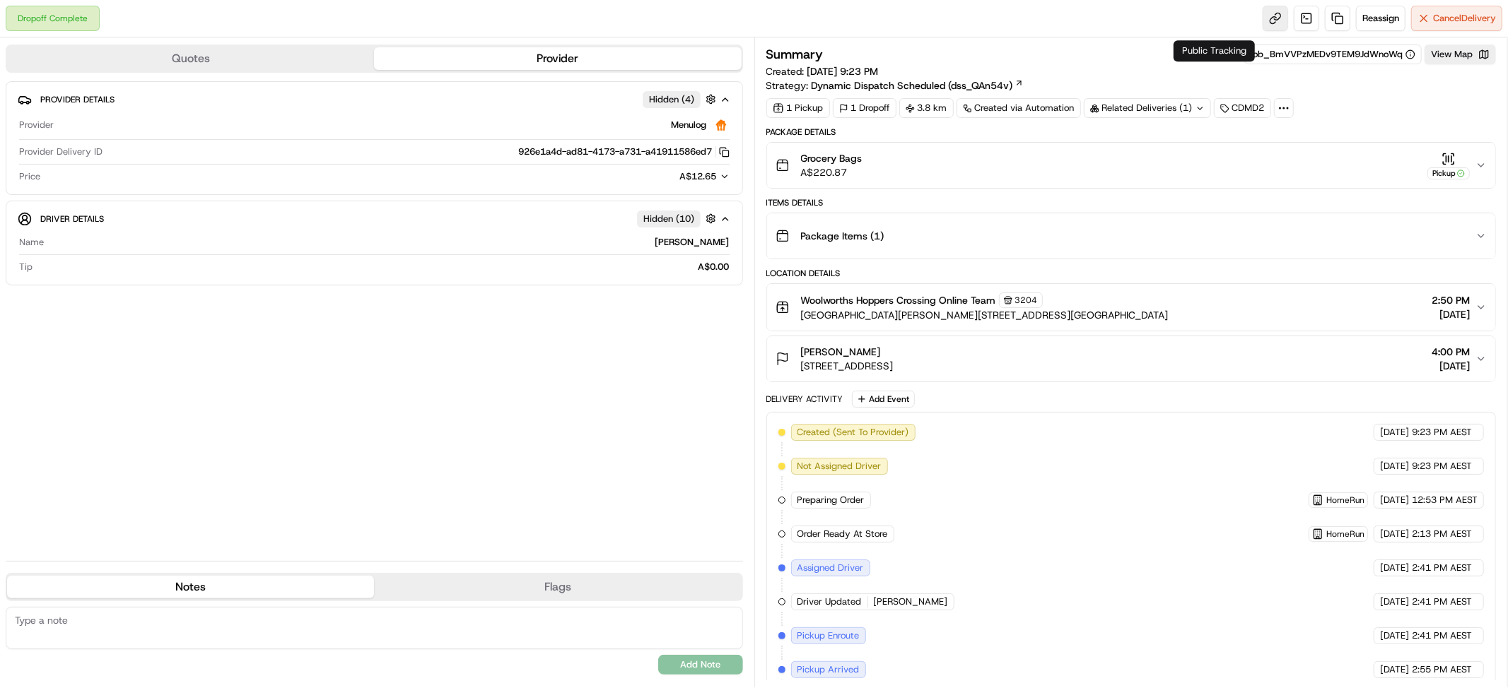  I want to click on button: Pickup, so click(1448, 165).